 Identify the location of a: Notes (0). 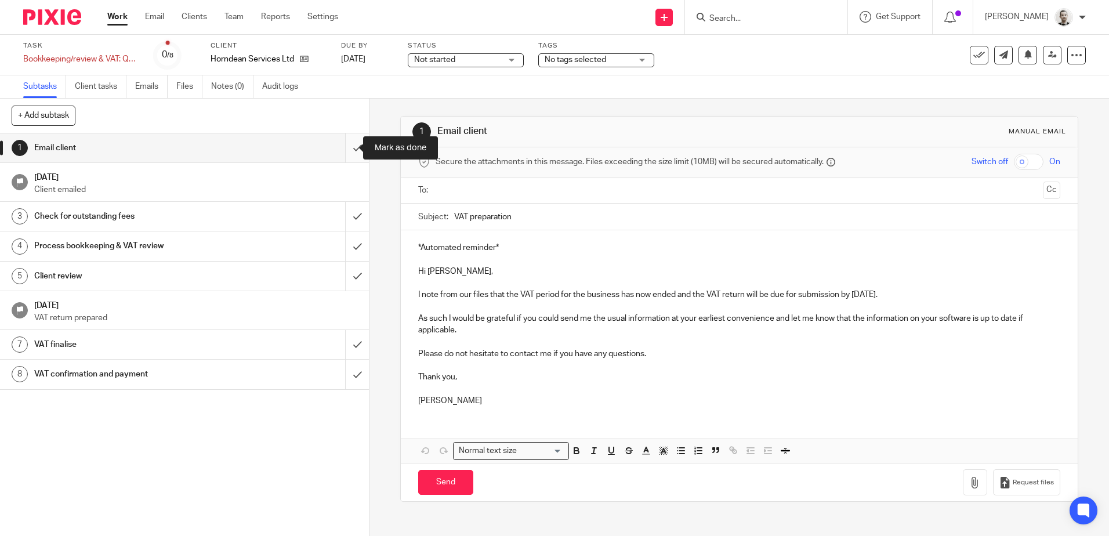
(232, 86).